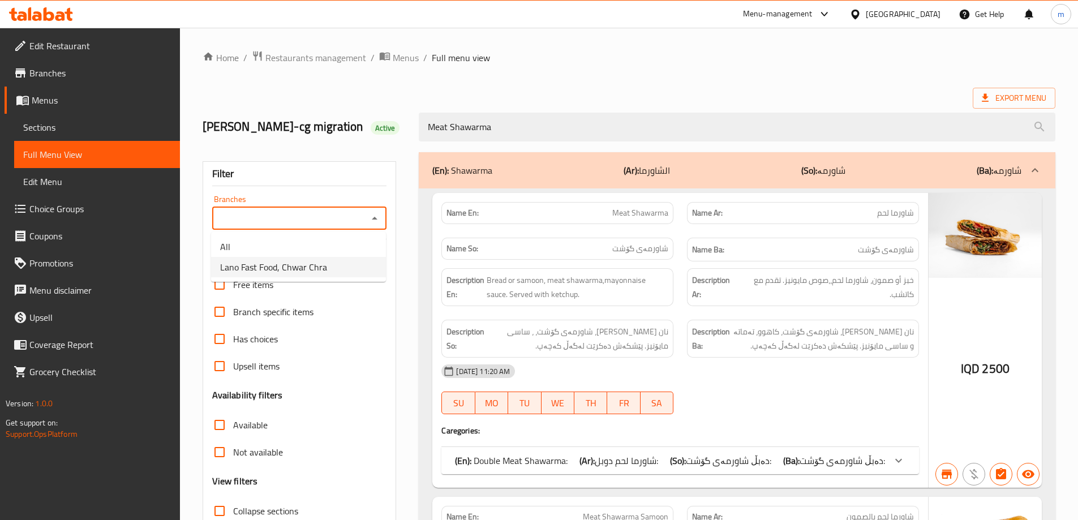  What do you see at coordinates (627, 461) in the screenshot?
I see `span: شاورما لحم دوبل:` at bounding box center [627, 461].